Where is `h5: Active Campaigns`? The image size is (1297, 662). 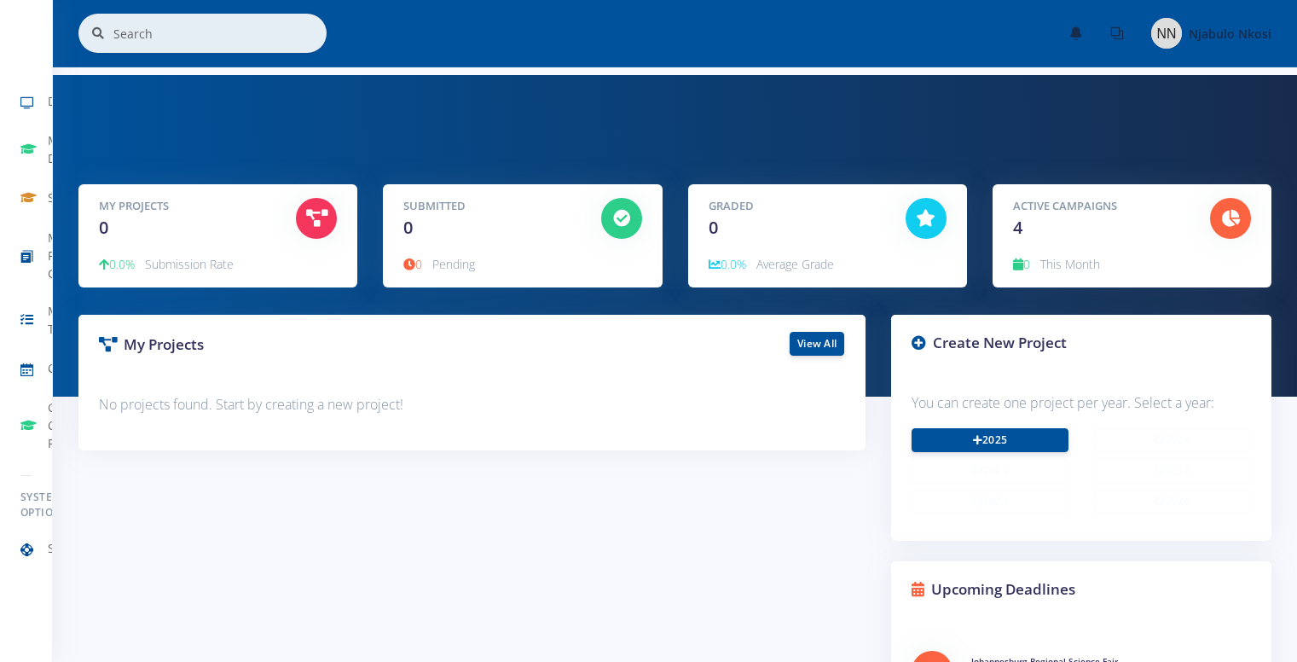
h5: Active Campaigns is located at coordinates (1098, 206).